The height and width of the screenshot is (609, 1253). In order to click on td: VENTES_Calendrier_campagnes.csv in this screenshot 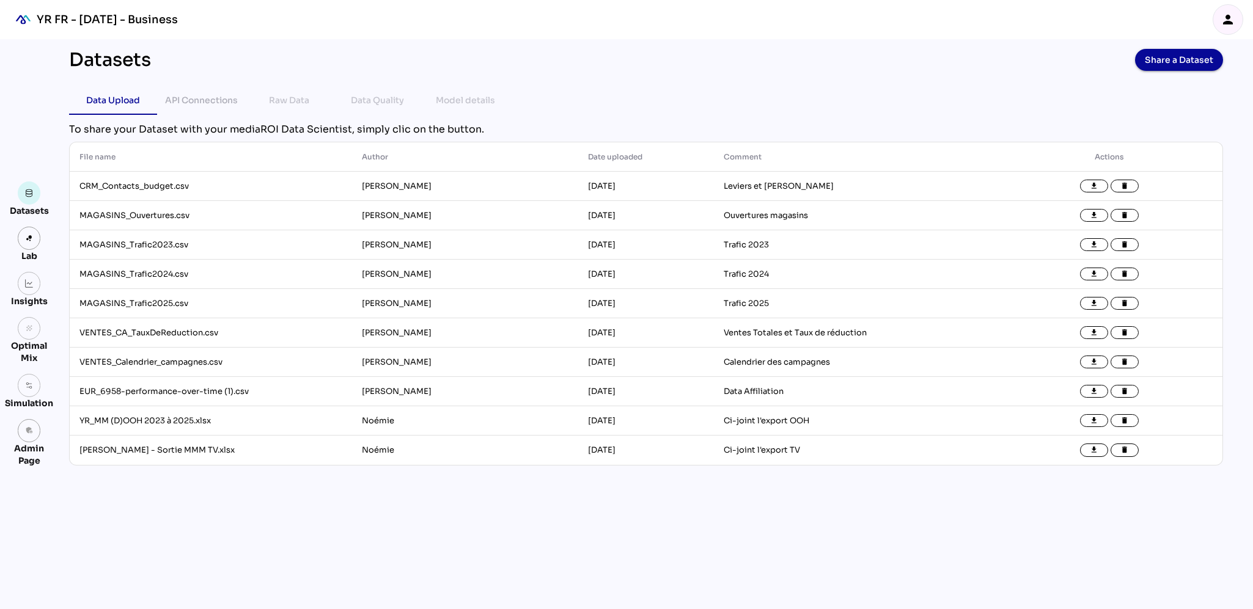, I will do `click(211, 362)`.